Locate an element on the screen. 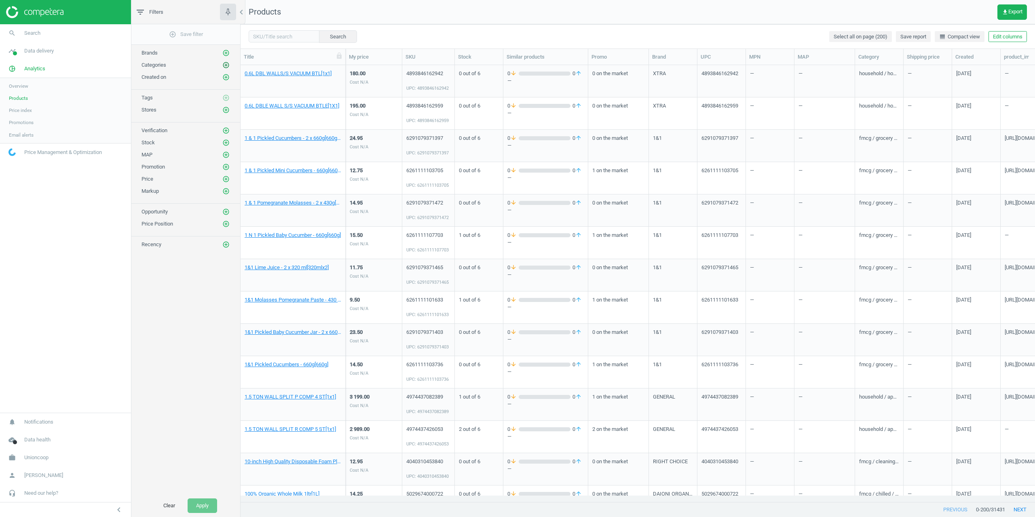 This screenshot has width=1035, height=517. span: Stock is located at coordinates (148, 142).